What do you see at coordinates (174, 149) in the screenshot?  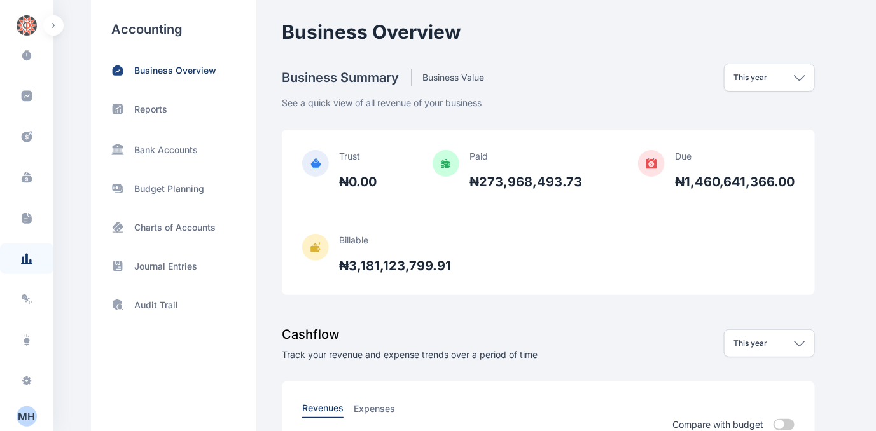 I see `a: Bank Accounts` at bounding box center [174, 149].